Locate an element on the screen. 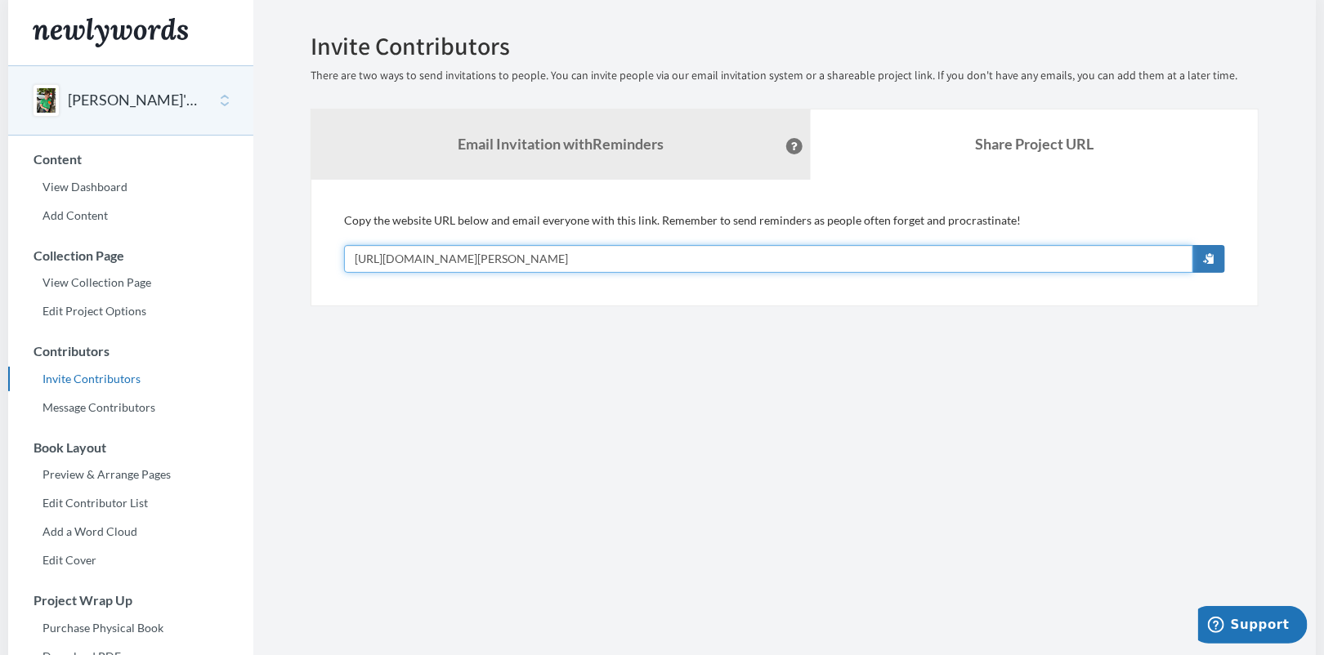 The width and height of the screenshot is (1324, 655). h3: Contributors is located at coordinates (131, 351).